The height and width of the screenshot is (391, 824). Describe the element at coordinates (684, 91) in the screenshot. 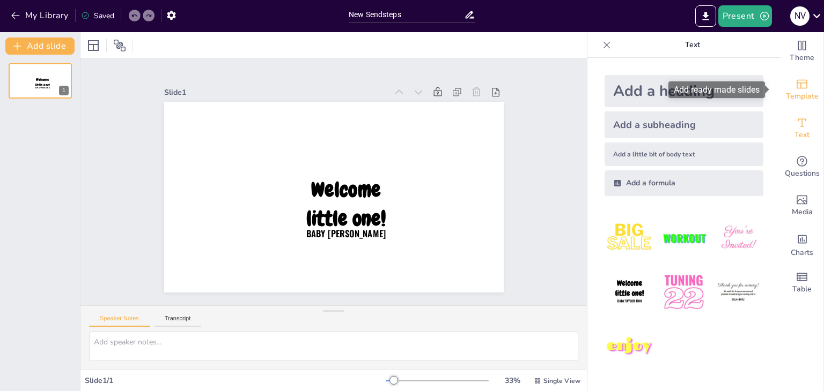

I see `div: Add a heading` at that location.